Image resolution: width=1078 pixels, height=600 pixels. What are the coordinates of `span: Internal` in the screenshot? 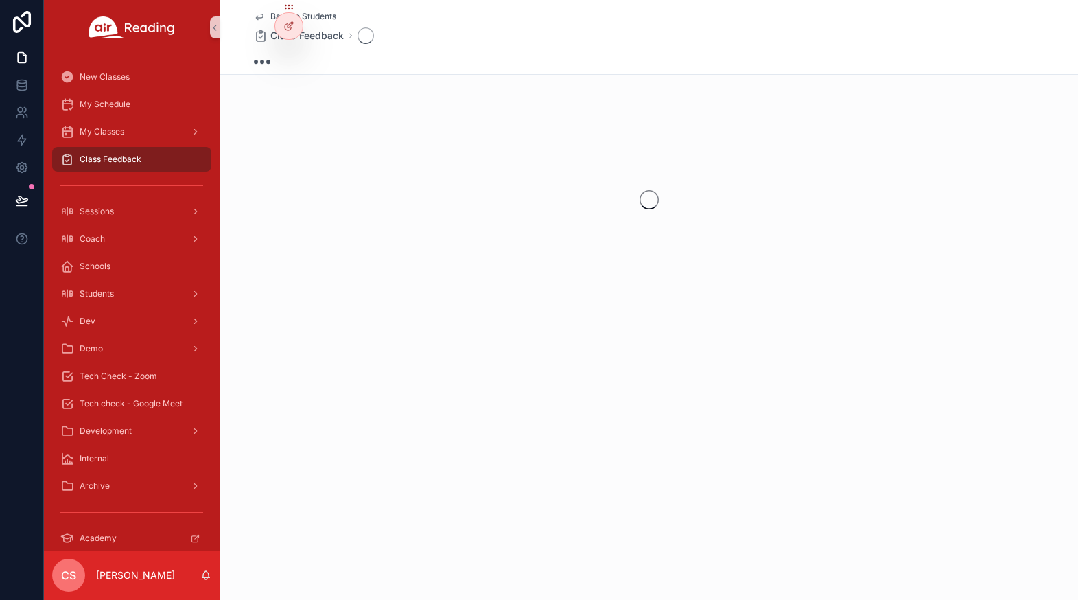 It's located at (94, 458).